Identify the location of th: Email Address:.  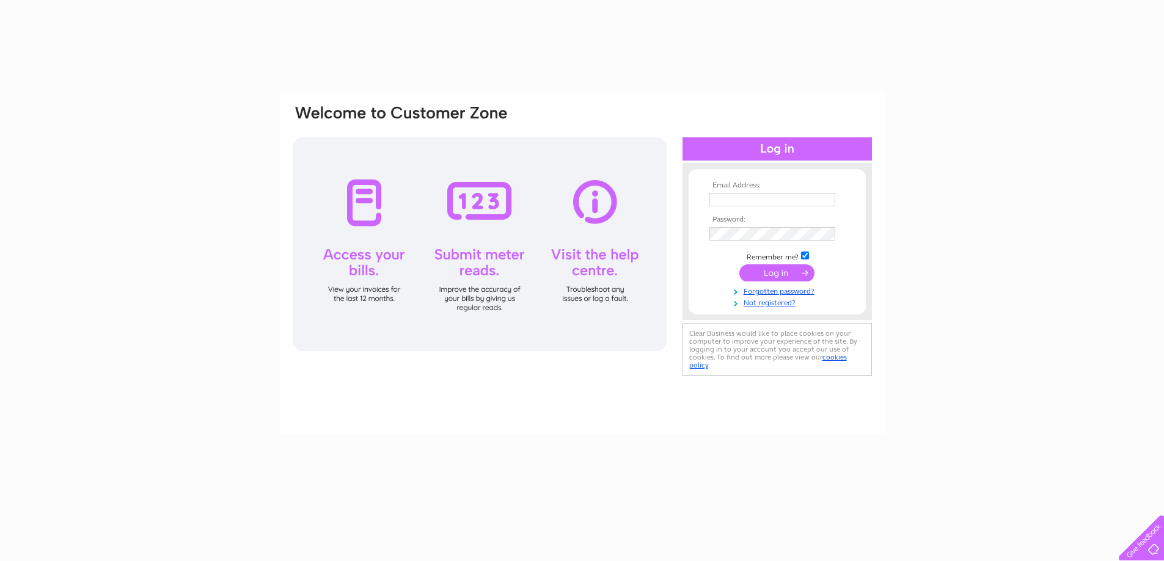
(777, 186).